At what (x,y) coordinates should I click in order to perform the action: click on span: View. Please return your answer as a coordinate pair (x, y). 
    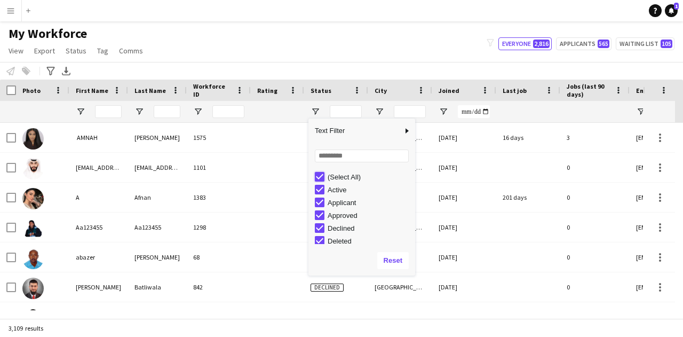
    Looking at the image, I should click on (16, 51).